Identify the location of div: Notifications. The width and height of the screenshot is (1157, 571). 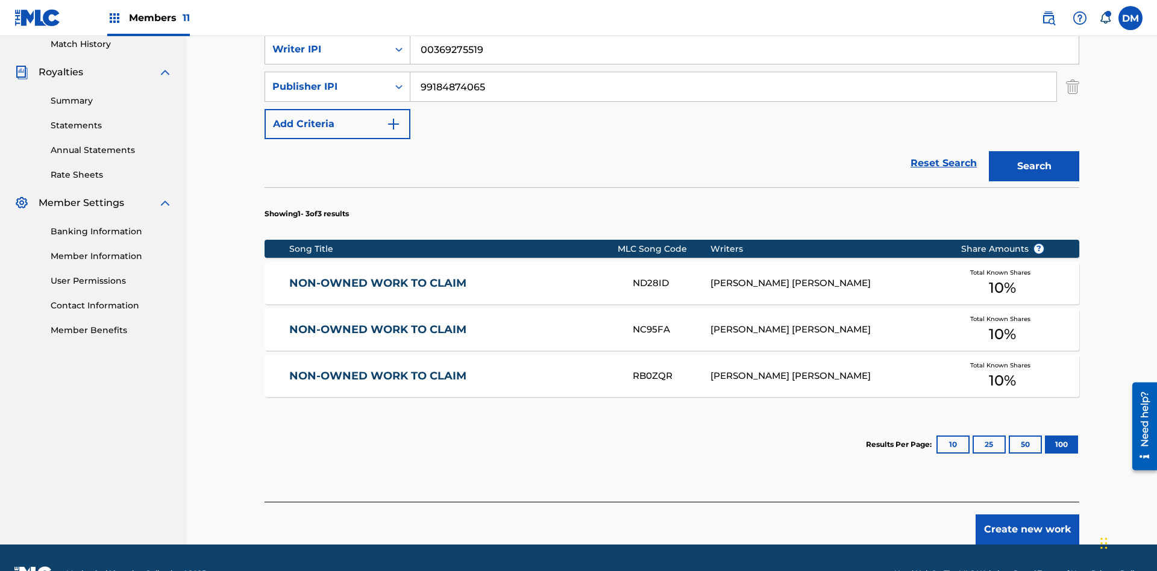
(1105, 18).